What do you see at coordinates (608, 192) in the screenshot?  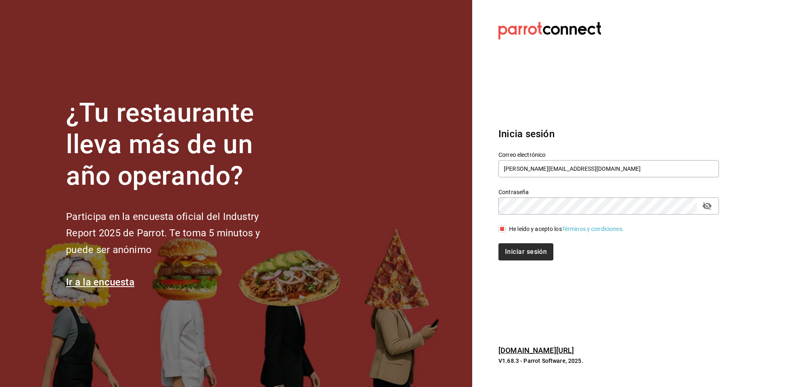 I see `label: Contraseña` at bounding box center [608, 192].